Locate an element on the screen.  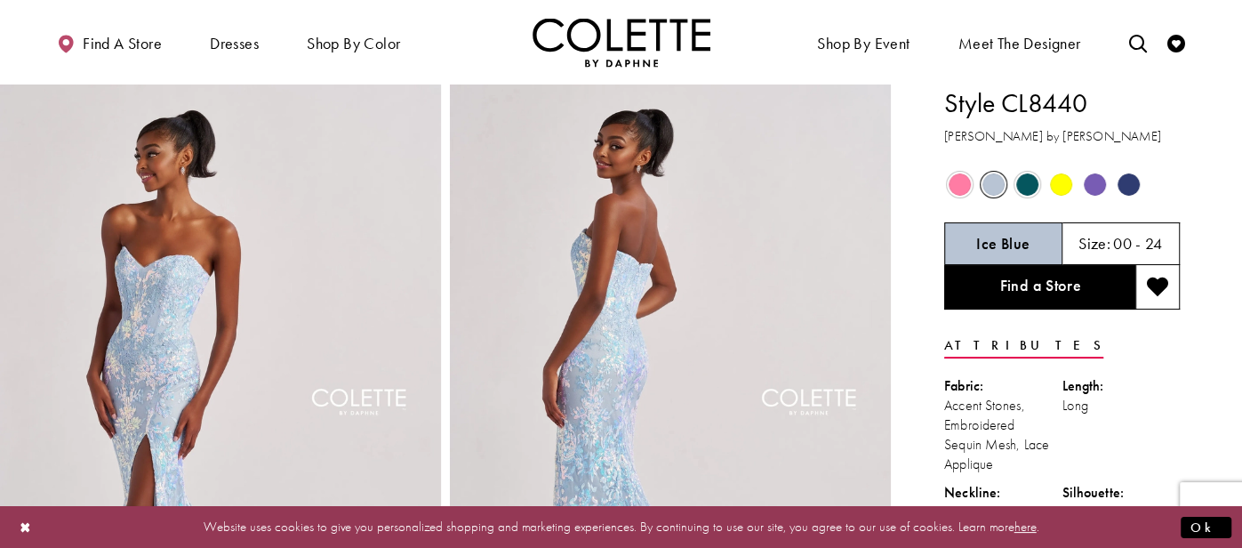
span: Meet the designer is located at coordinates (1019, 44).